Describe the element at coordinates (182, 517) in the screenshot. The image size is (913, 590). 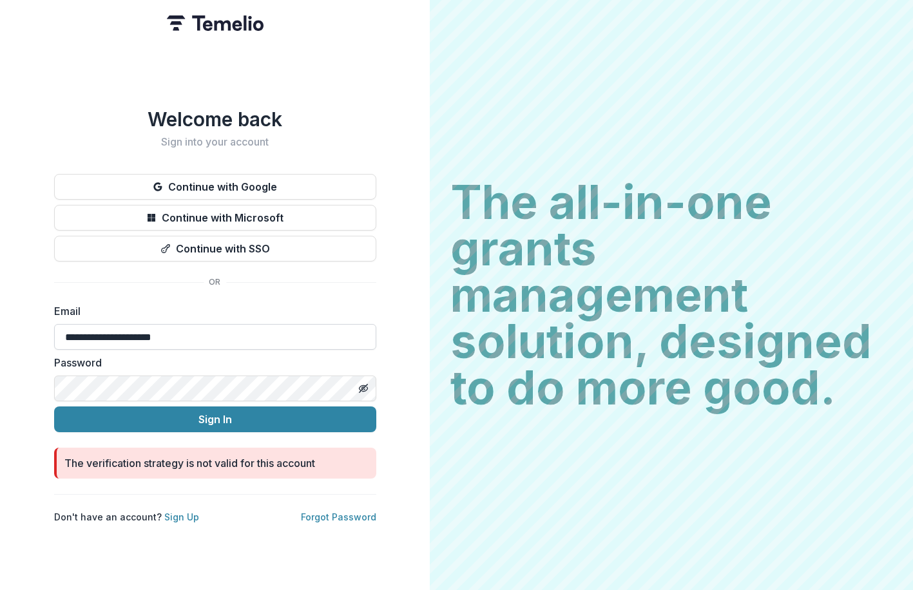
I see `a: Sign Up` at that location.